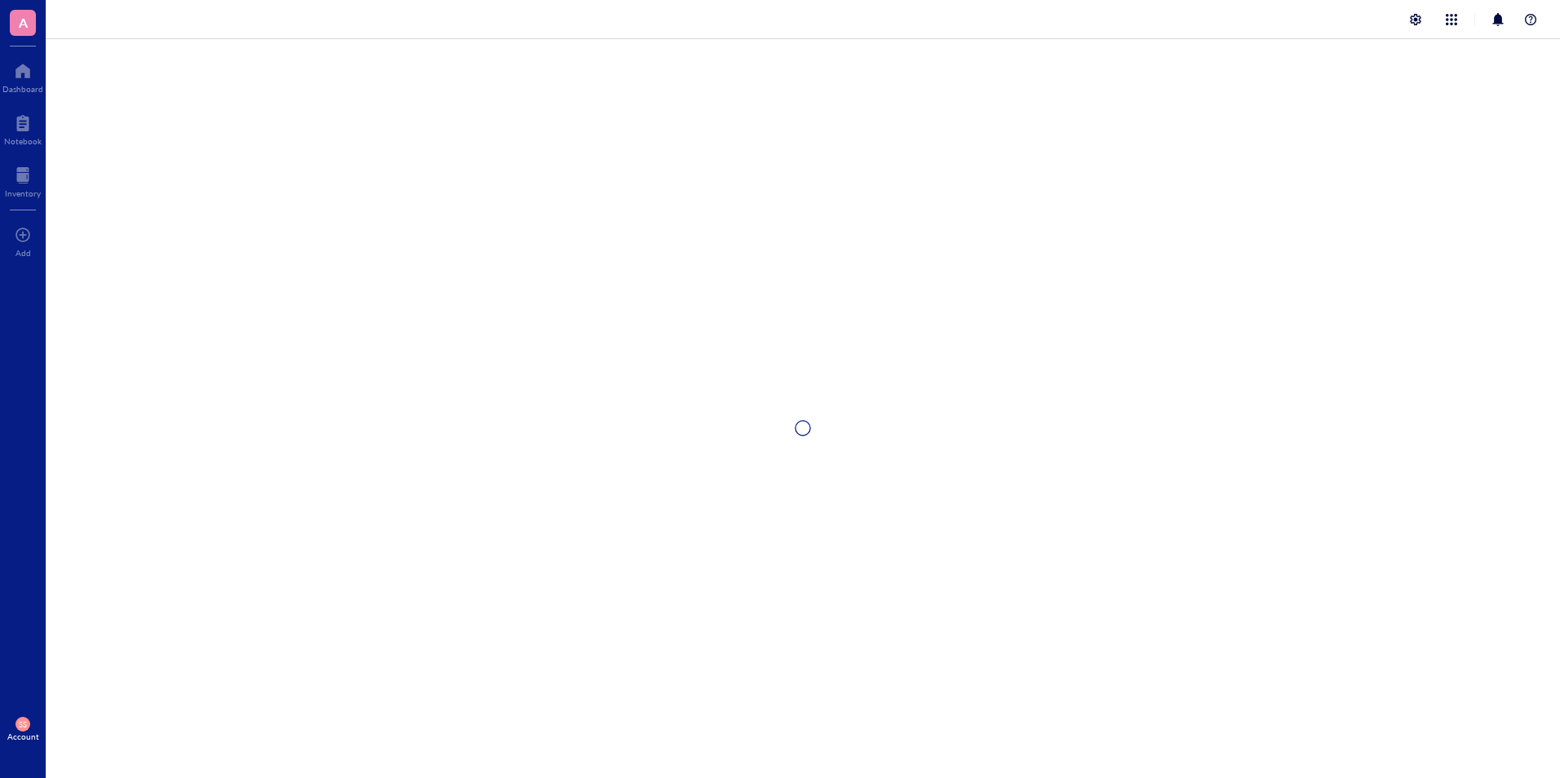 Image resolution: width=1560 pixels, height=778 pixels. What do you see at coordinates (23, 141) in the screenshot?
I see `div: Notebook` at bounding box center [23, 141].